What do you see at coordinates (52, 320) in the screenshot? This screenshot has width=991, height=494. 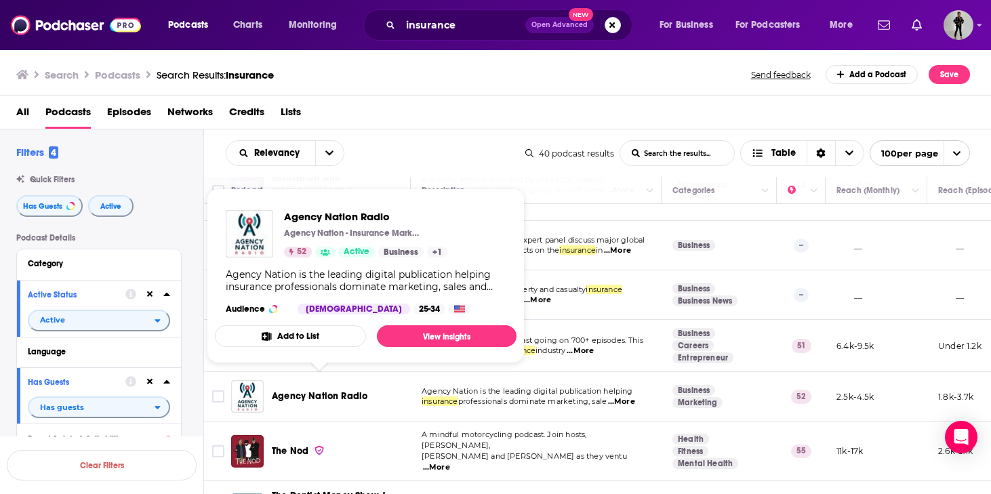 I see `span: Active` at bounding box center [52, 320].